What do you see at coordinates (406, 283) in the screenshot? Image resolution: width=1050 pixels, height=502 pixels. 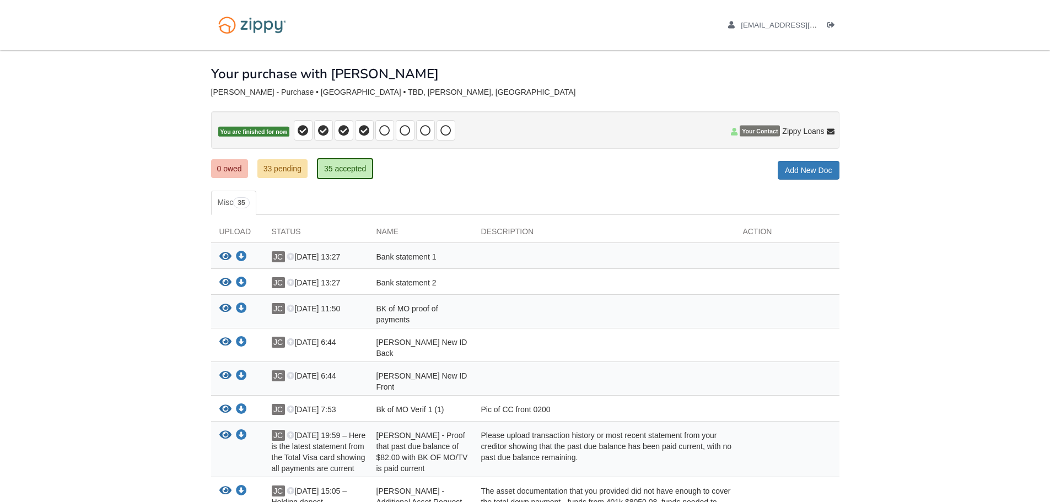 I see `span: Bank statement 2` at bounding box center [406, 283].